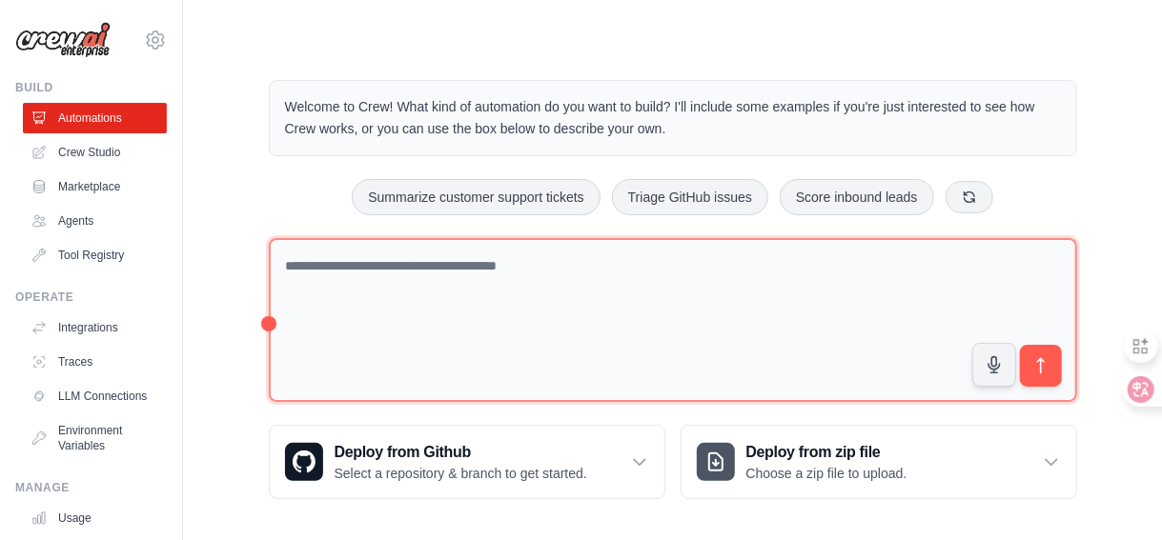 The height and width of the screenshot is (540, 1162). What do you see at coordinates (826, 453) in the screenshot?
I see `h3: Deploy from zip file` at bounding box center [826, 453].